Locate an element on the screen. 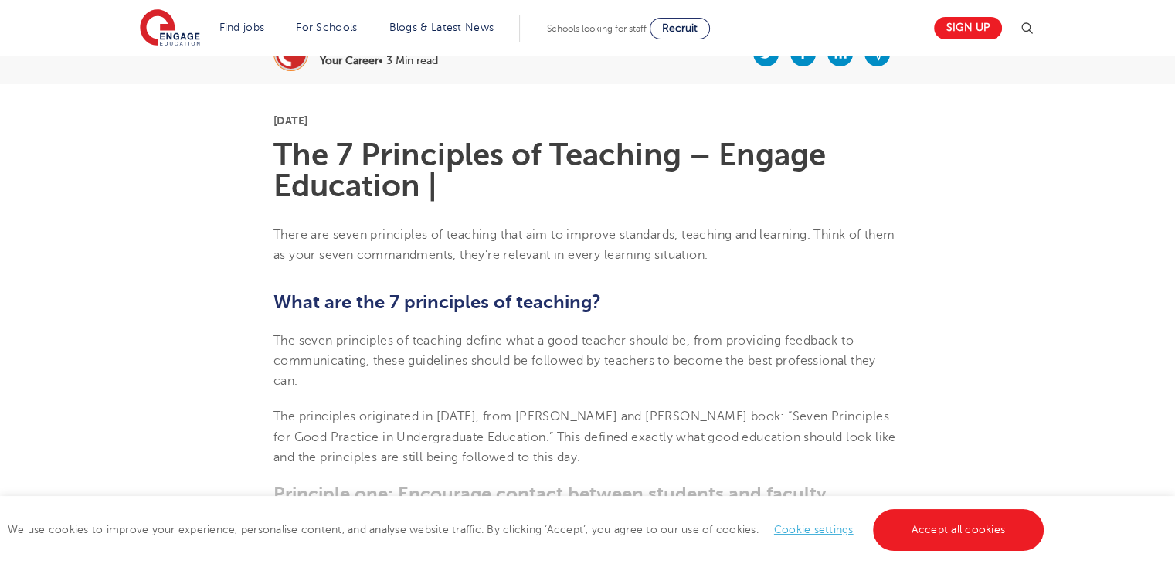  a: Recruit is located at coordinates (680, 29).